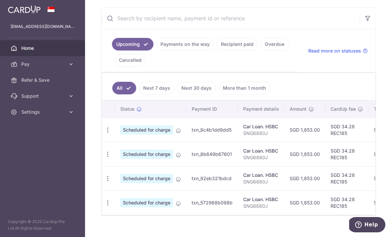 This screenshot has width=392, height=237. I want to click on td: txn_8b649b67601, so click(212, 154).